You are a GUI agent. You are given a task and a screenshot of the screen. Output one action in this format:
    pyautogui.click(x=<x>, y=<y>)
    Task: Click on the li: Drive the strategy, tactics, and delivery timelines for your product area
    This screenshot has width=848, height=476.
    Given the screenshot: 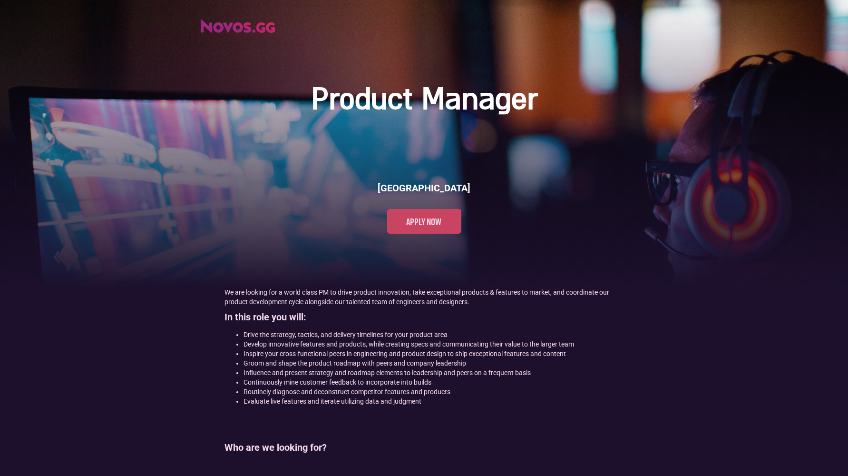 What is the action you would take?
    pyautogui.click(x=434, y=334)
    